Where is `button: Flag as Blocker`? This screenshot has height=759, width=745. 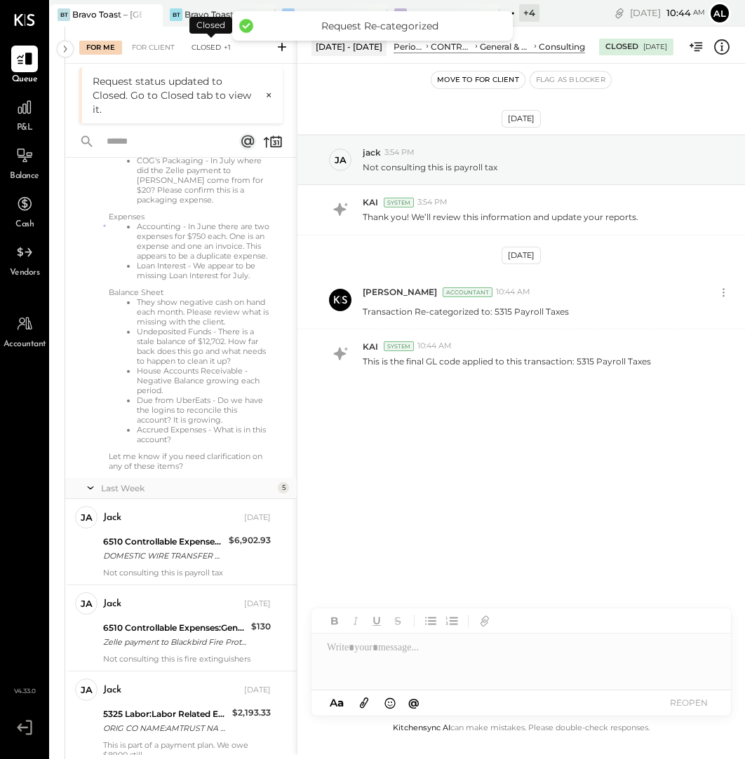
button: Flag as Blocker is located at coordinates (570, 80).